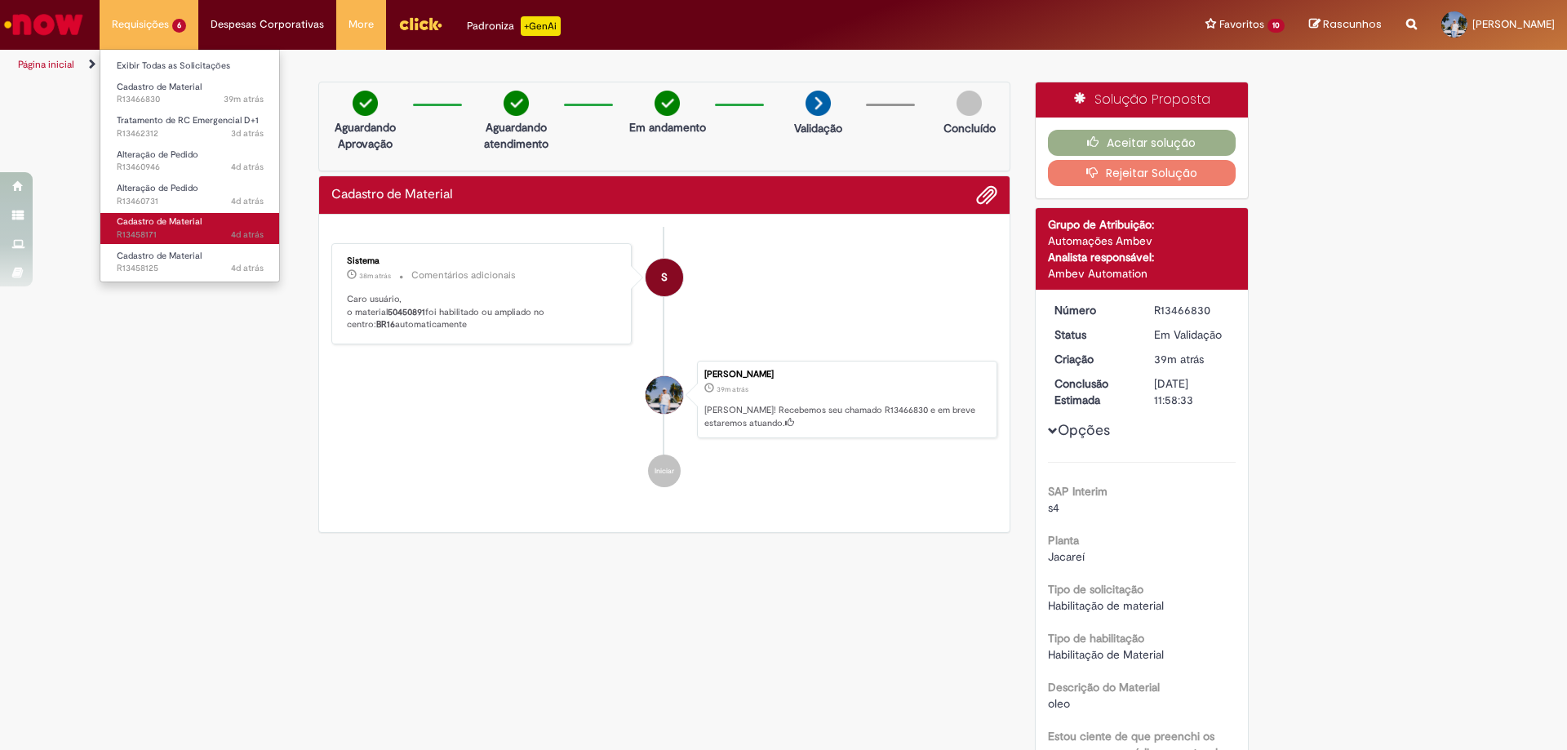  Describe the element at coordinates (1092, 335) in the screenshot. I see `dt: Status` at that location.